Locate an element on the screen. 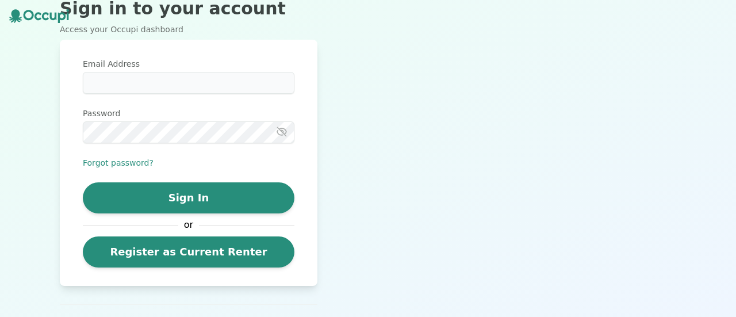 The image size is (736, 317). a: Register as Current Renter is located at coordinates (189, 252).